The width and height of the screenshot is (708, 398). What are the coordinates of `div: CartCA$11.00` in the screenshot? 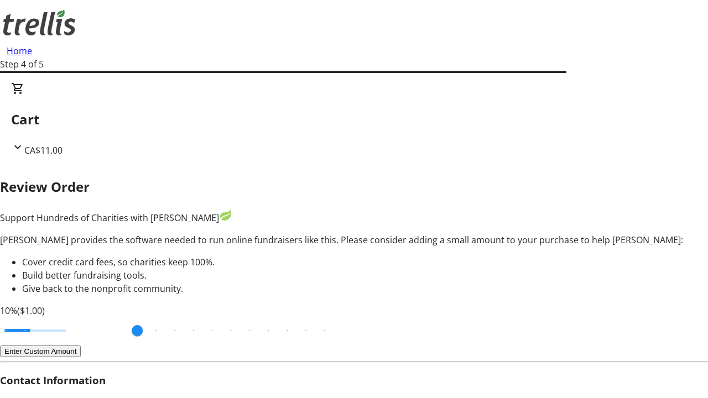 It's located at (354, 119).